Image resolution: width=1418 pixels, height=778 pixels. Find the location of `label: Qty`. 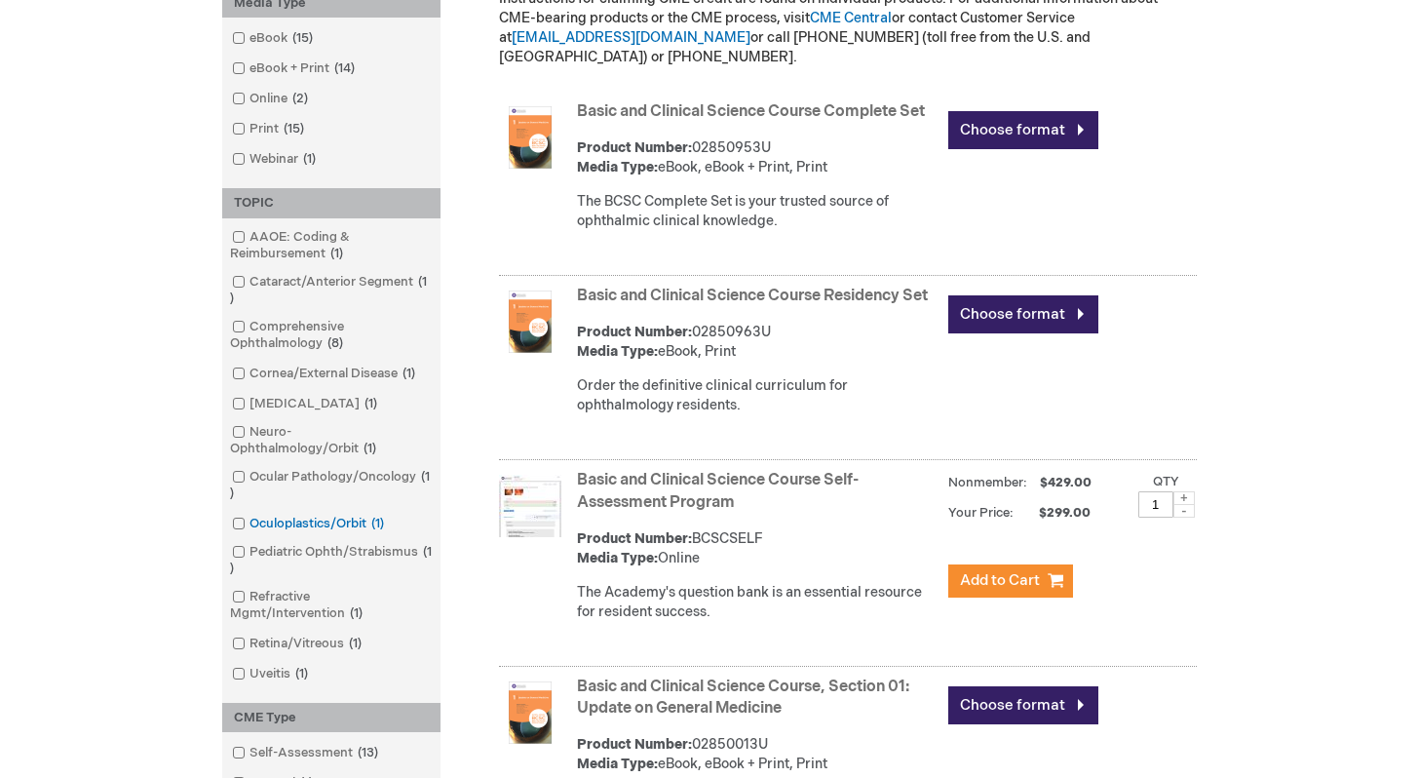

label: Qty is located at coordinates (1165, 481).